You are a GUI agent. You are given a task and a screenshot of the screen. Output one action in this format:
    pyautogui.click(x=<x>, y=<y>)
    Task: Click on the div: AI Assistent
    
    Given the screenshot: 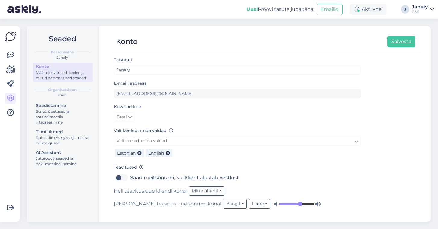 What is the action you would take?
    pyautogui.click(x=63, y=152)
    